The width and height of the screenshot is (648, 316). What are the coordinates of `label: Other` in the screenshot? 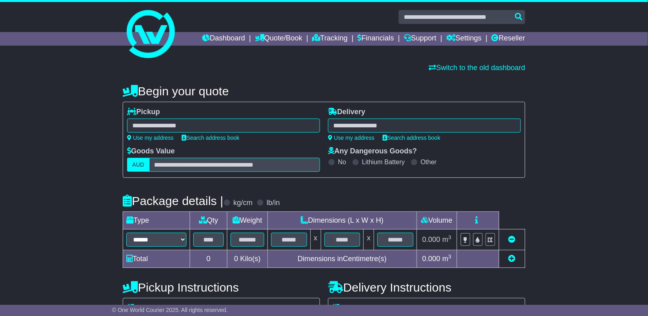 It's located at (429, 162).